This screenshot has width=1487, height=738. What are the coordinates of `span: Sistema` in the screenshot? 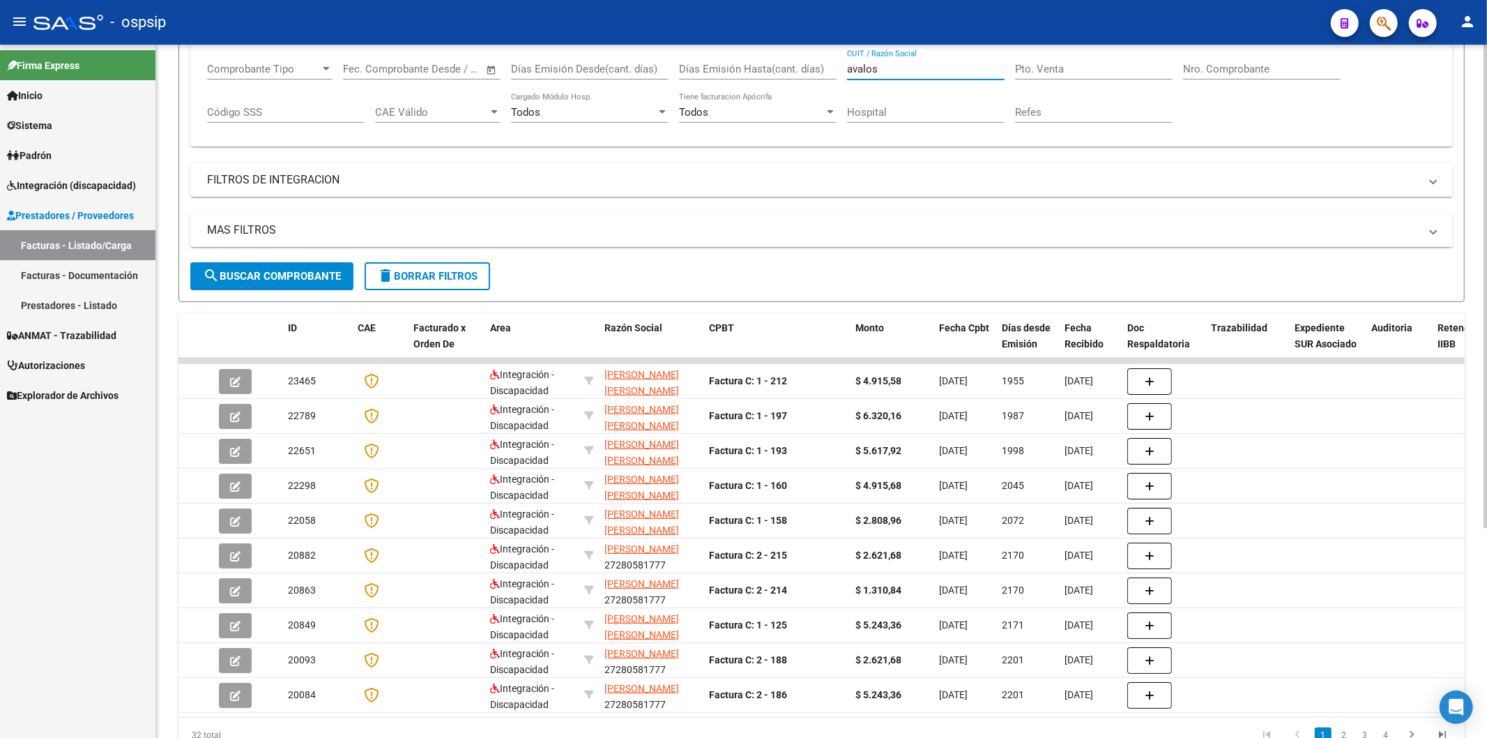 It's located at (29, 126).